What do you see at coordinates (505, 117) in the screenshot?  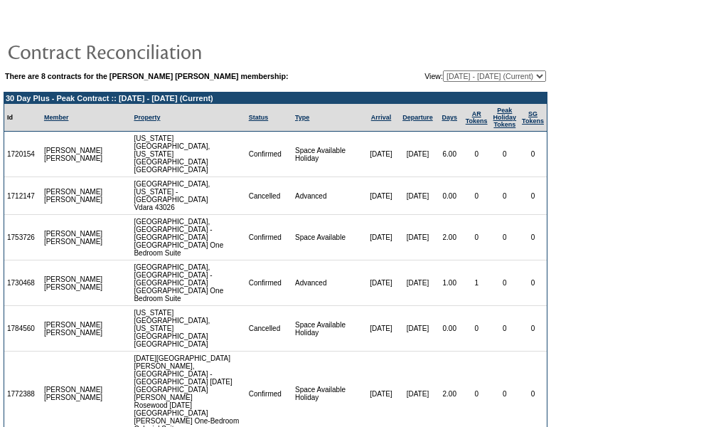 I see `a: Peak HolidayTokens` at bounding box center [505, 117].